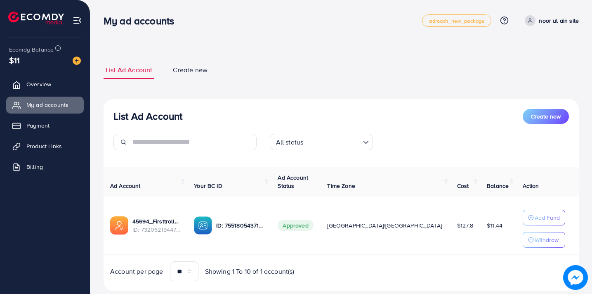 This screenshot has height=294, width=592. I want to click on a: noor ul ain site, so click(550, 21).